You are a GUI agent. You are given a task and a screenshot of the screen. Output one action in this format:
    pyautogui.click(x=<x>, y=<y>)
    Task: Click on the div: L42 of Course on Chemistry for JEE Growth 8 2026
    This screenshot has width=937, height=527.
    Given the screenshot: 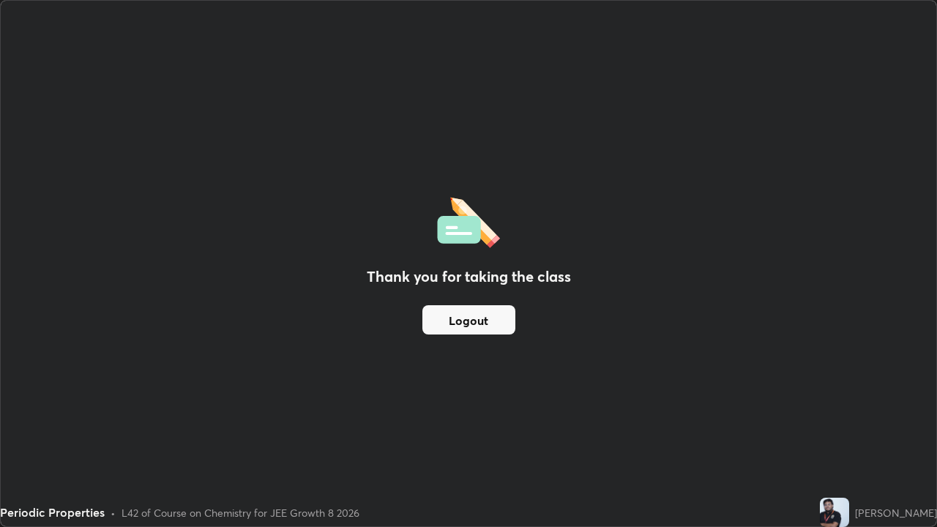 What is the action you would take?
    pyautogui.click(x=240, y=512)
    